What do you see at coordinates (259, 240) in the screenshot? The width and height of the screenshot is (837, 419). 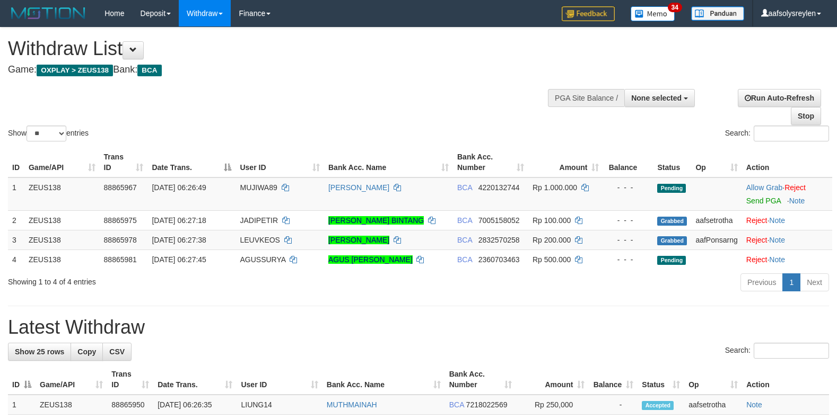 I see `span: LEUVKEOS` at bounding box center [259, 240].